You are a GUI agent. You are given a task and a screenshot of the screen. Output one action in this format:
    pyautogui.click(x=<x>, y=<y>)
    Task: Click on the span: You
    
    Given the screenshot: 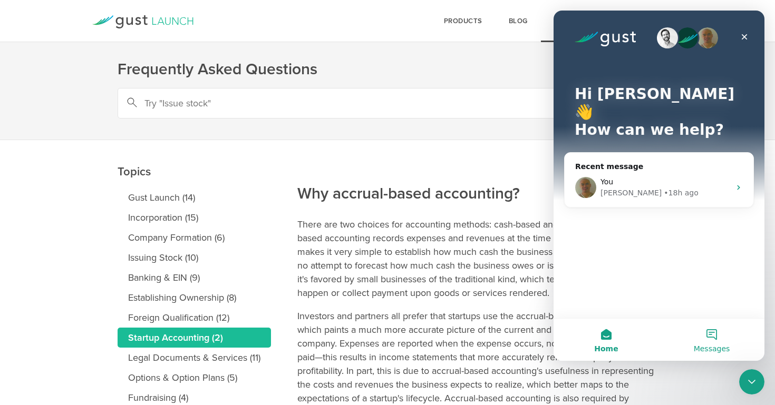 What is the action you would take?
    pyautogui.click(x=53, y=171)
    